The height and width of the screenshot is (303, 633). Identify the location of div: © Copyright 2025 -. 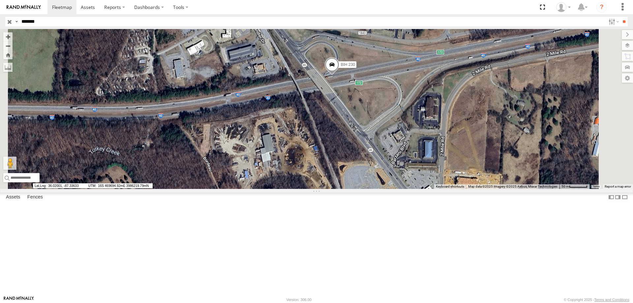
(596, 300).